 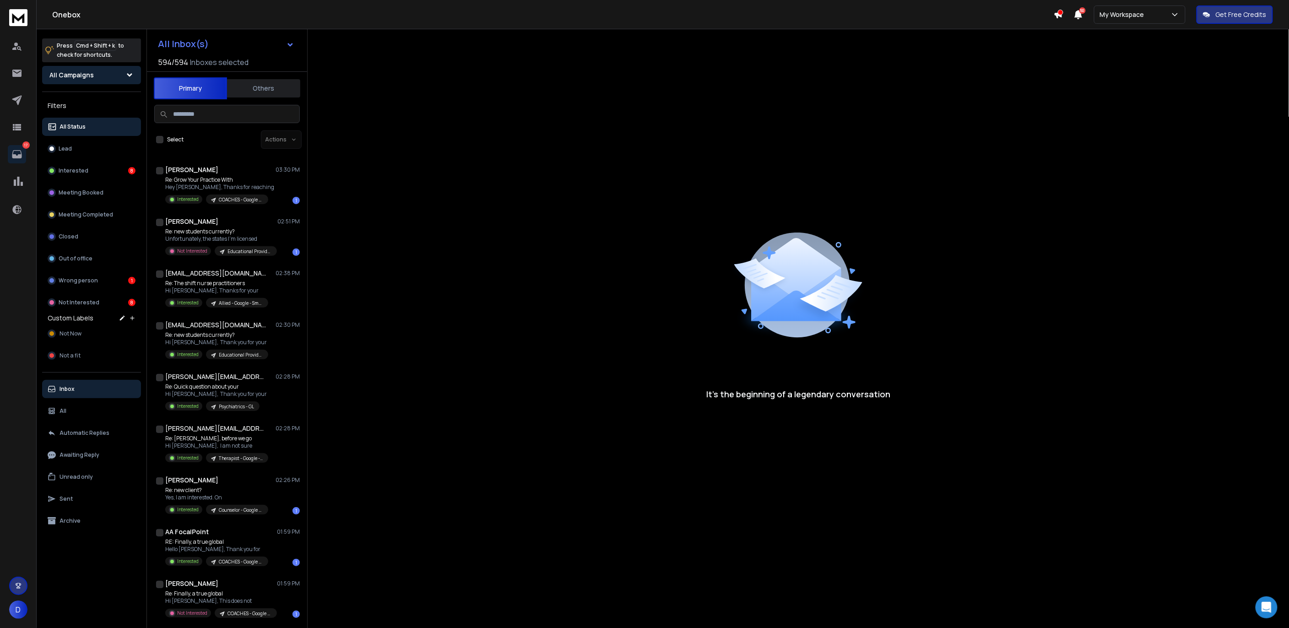 What do you see at coordinates (187, 532) in the screenshot?
I see `h1: AA FocalPoint` at bounding box center [187, 532].